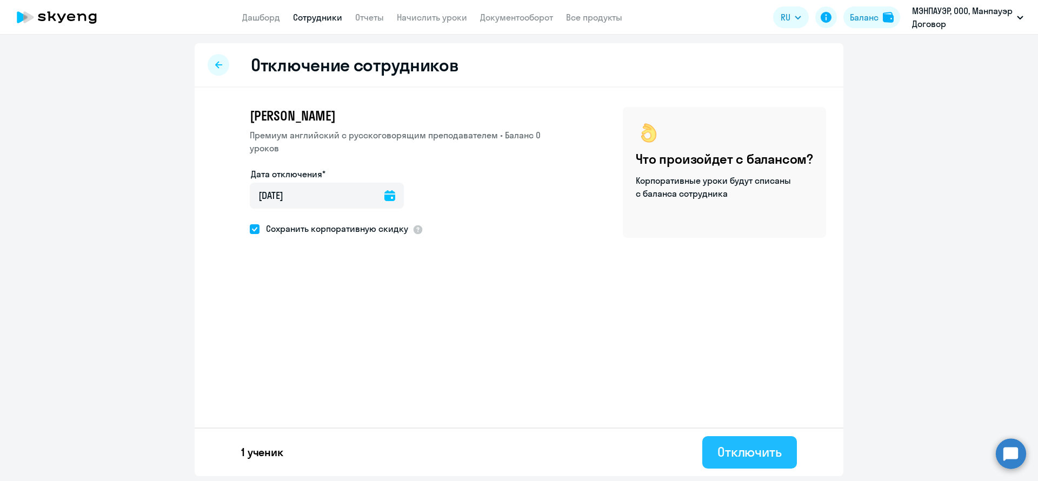  I want to click on a: Балансbalance, so click(871, 17).